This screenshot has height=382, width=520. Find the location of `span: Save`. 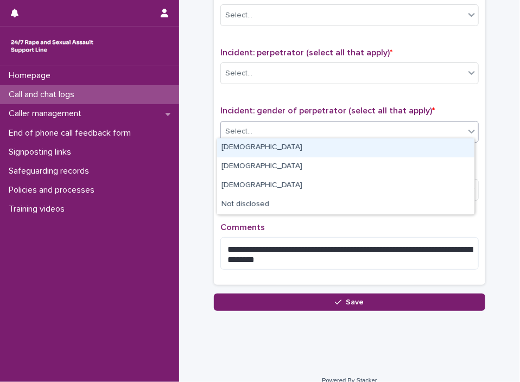

span: Save is located at coordinates (355, 303).